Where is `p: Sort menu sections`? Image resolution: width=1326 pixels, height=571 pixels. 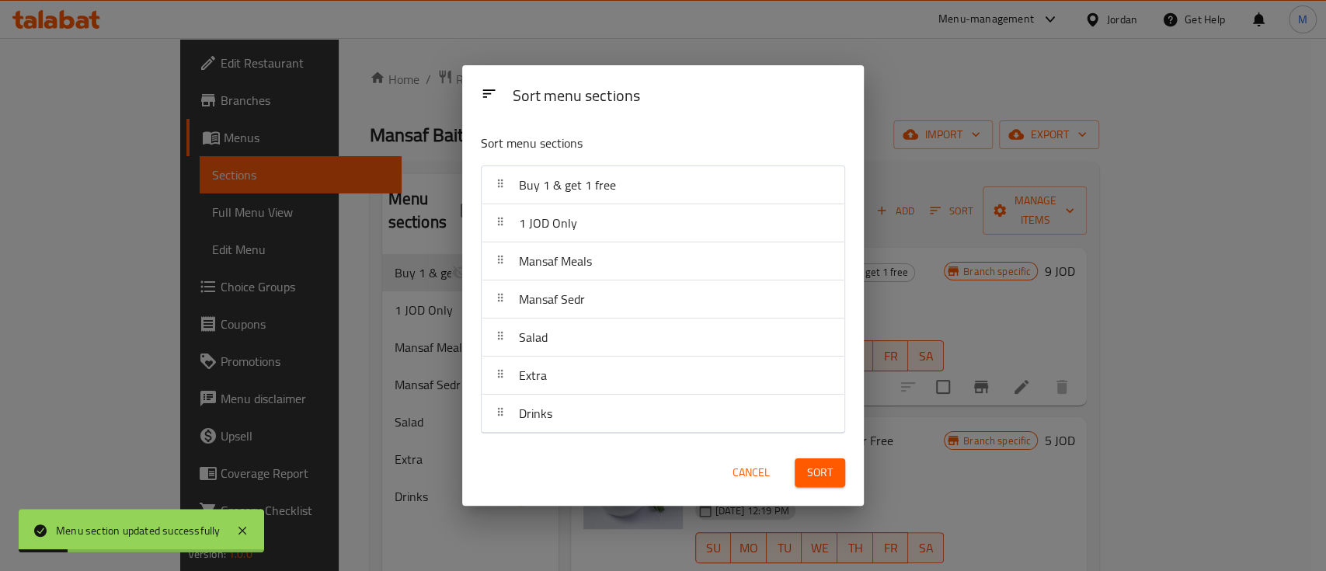 p: Sort menu sections is located at coordinates (625, 143).